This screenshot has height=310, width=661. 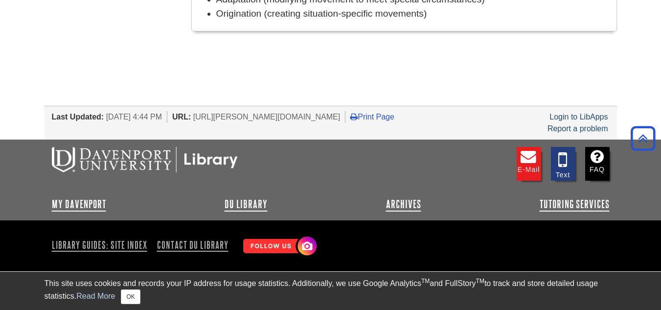 What do you see at coordinates (145, 160) in the screenshot?
I see `img: DU Libraries` at bounding box center [145, 160].